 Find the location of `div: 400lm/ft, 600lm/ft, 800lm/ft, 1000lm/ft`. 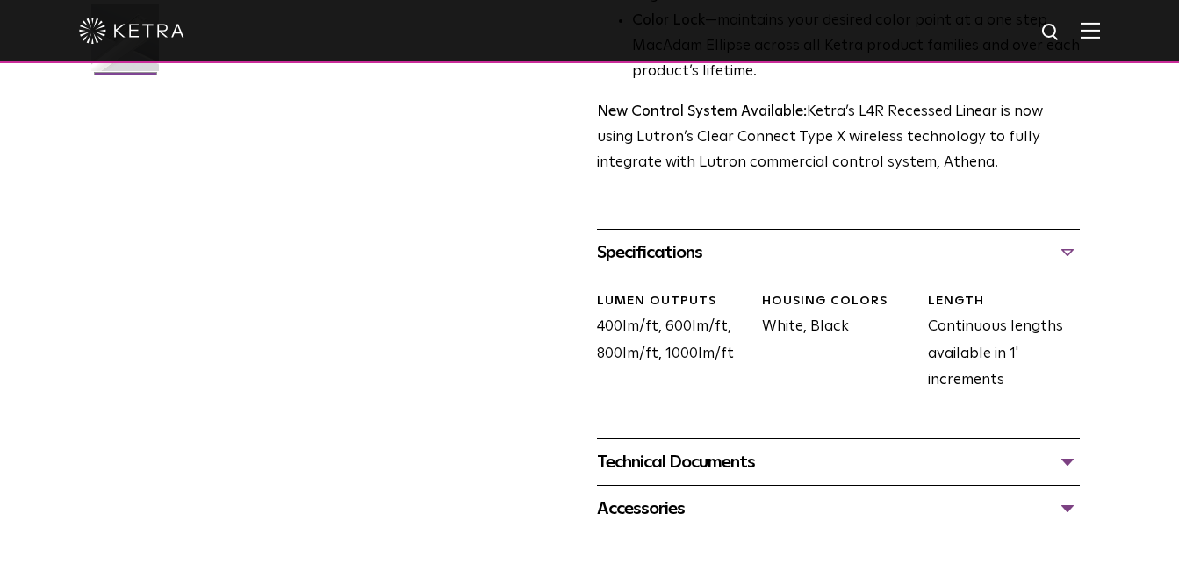

div: 400lm/ft, 600lm/ft, 800lm/ft, 1000lm/ft is located at coordinates (666, 344).